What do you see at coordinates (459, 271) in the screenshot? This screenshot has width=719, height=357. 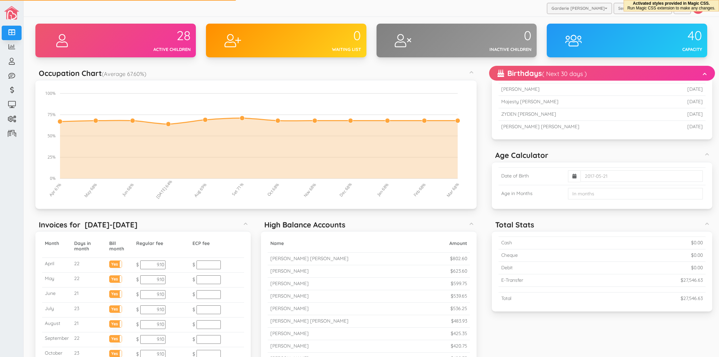 I see `small: $623.60` at bounding box center [459, 271].